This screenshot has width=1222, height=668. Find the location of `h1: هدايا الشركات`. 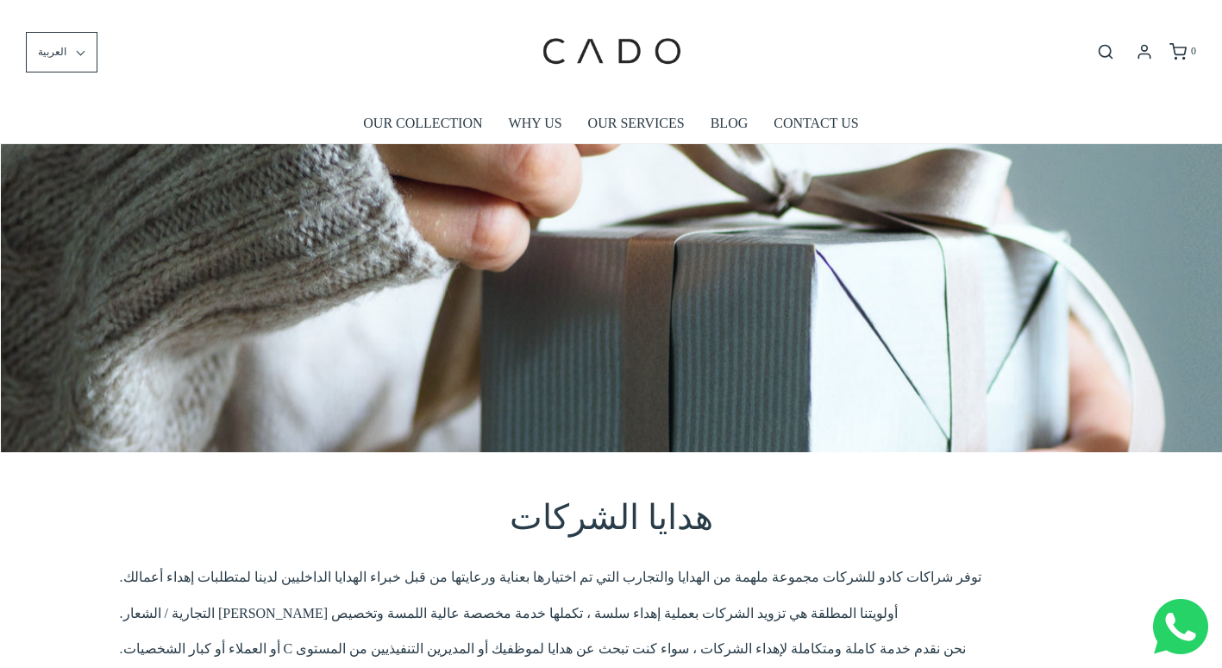

h1: هدايا الشركات is located at coordinates (612, 518).